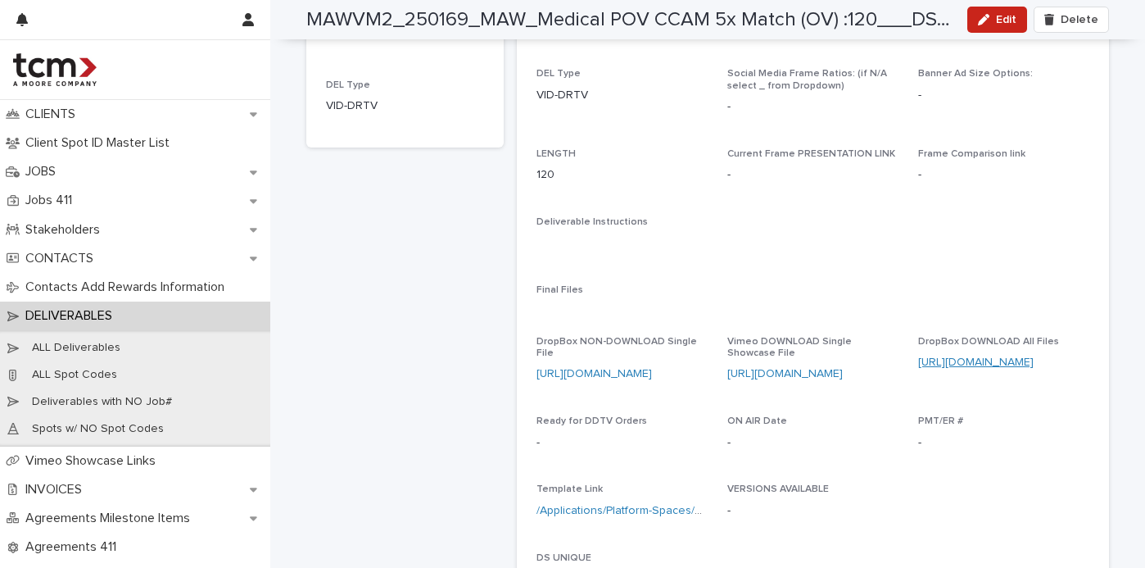  What do you see at coordinates (811, 154) in the screenshot?
I see `span: Current Frame PRESENTATION LINK` at bounding box center [811, 154].